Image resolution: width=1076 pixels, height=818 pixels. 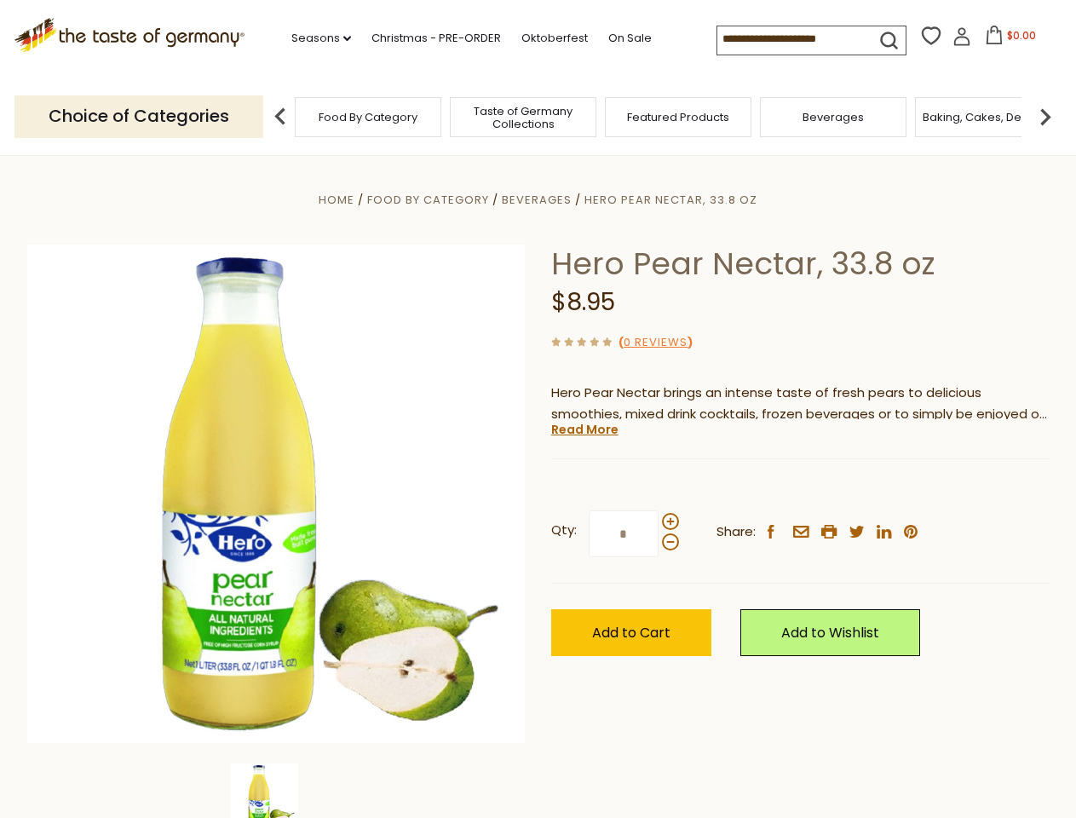 What do you see at coordinates (670, 199) in the screenshot?
I see `span: Hero Pear Nectar, 33.8 oz` at bounding box center [670, 199].